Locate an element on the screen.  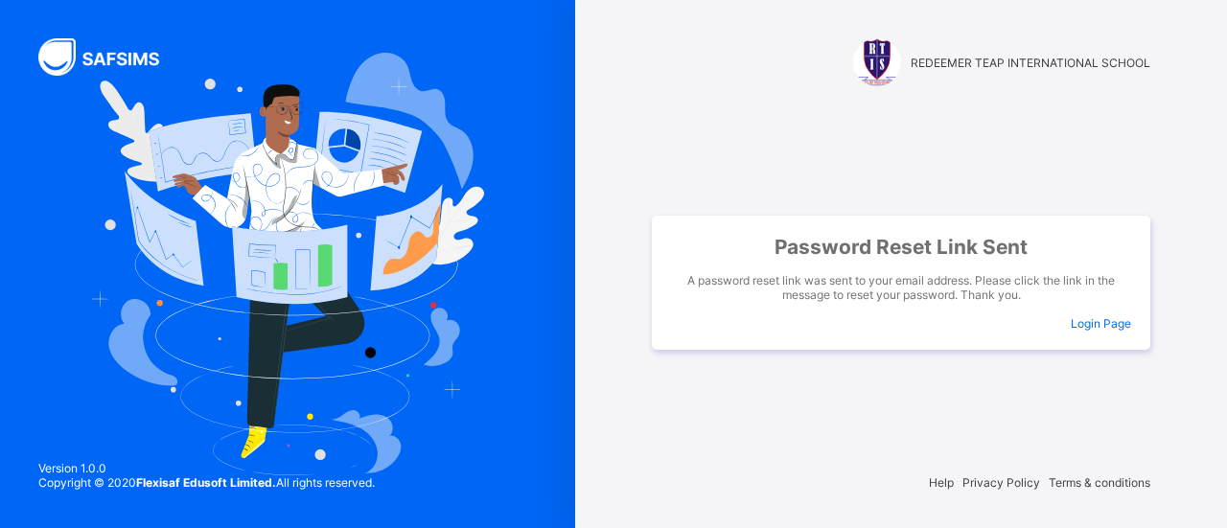
span: Help is located at coordinates (941, 482).